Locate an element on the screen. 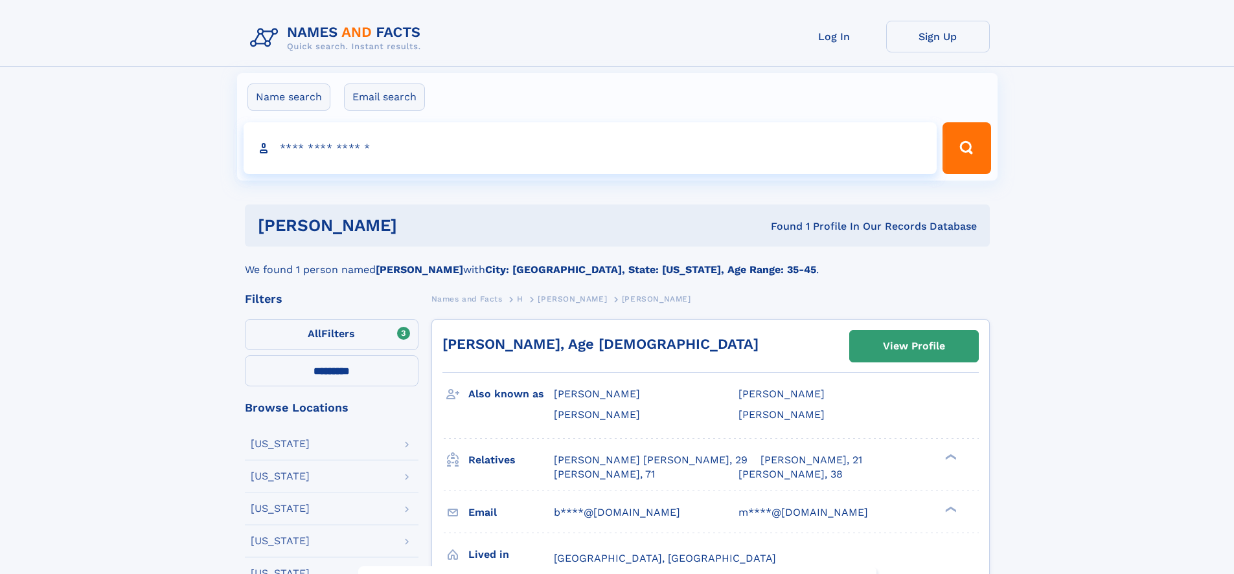 This screenshot has width=1234, height=574. img: Logo Names and Facts is located at coordinates (338, 38).